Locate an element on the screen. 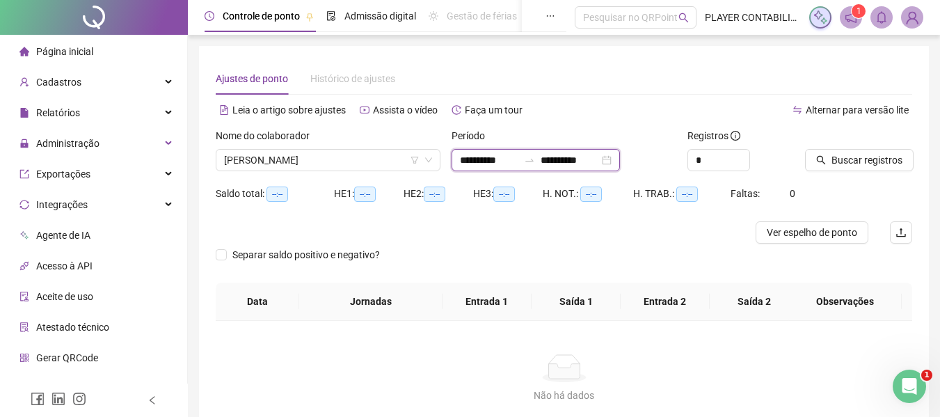  th: Jornadas is located at coordinates (370, 301).